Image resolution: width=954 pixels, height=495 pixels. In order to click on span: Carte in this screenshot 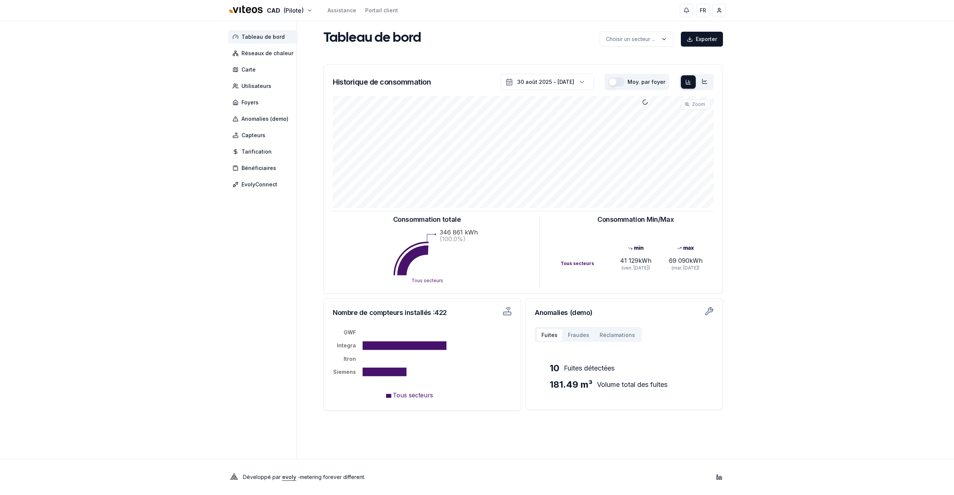, I will do `click(249, 70)`.